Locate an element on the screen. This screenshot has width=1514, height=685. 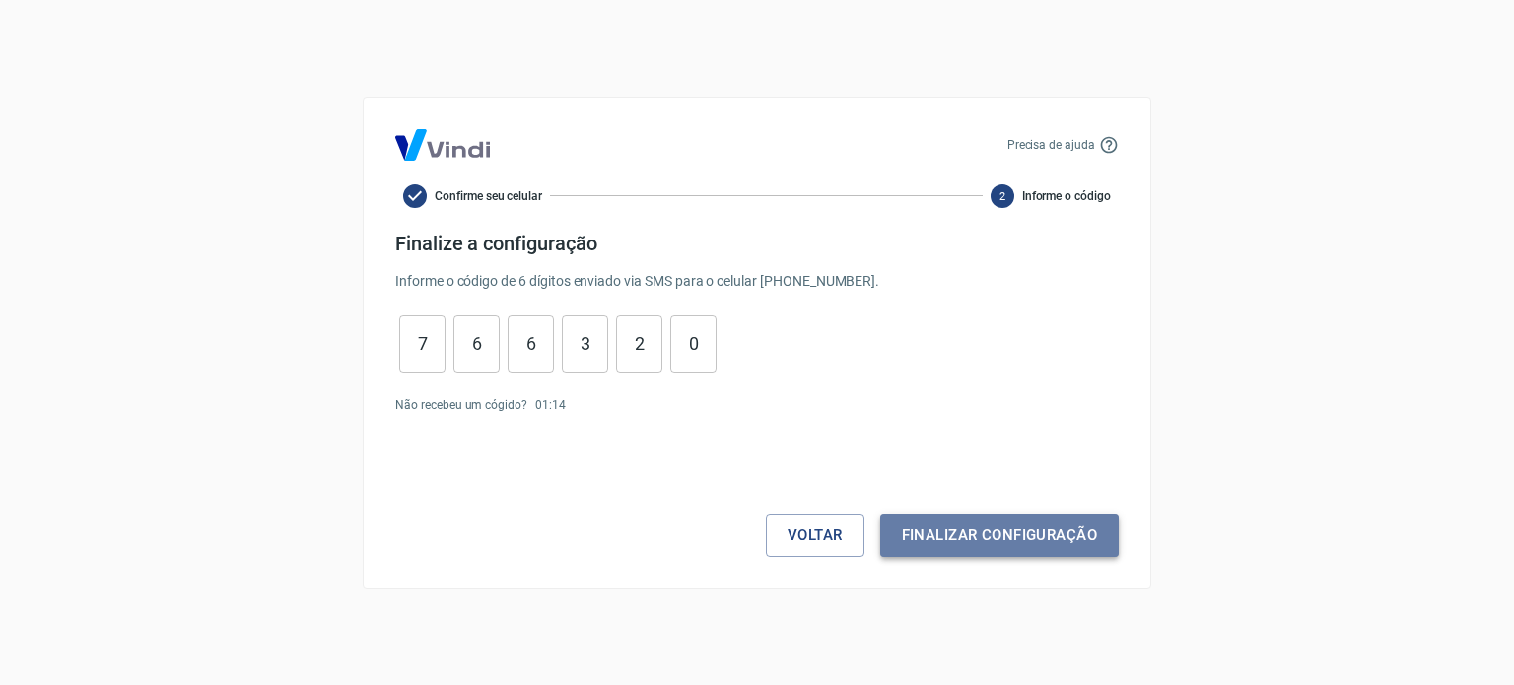
h4: Finalize a configuração is located at coordinates (757, 244).